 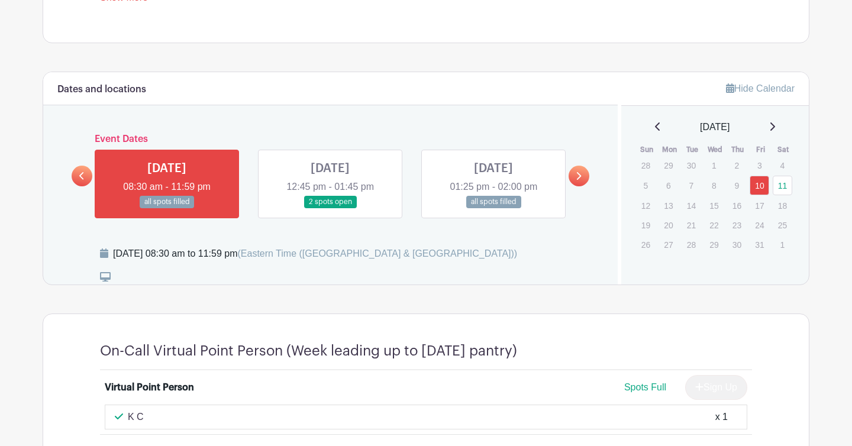 What do you see at coordinates (783, 150) in the screenshot?
I see `th: Sat` at bounding box center [783, 150].